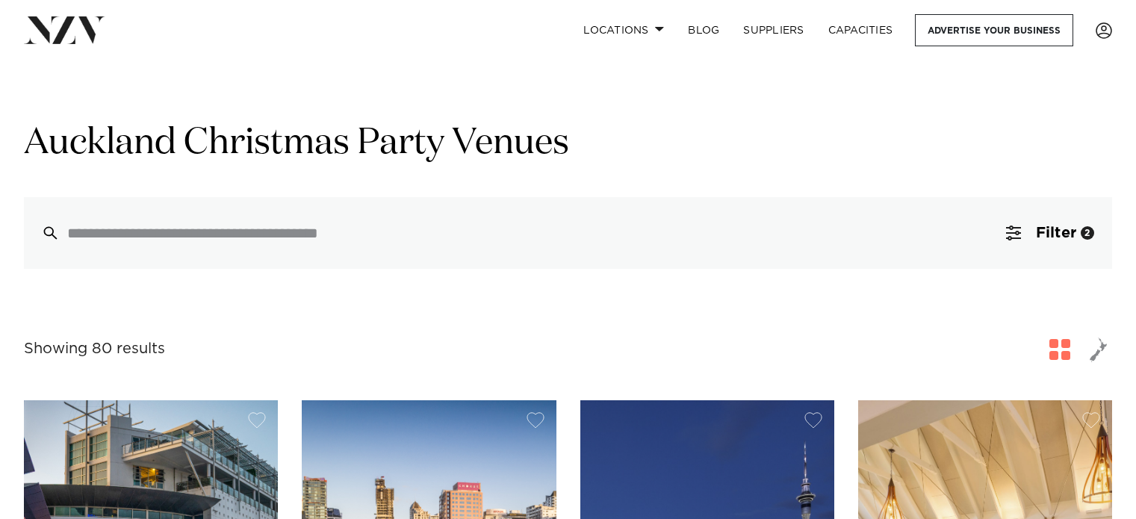 The height and width of the screenshot is (519, 1136). What do you see at coordinates (1056, 233) in the screenshot?
I see `span: Filter` at bounding box center [1056, 233].